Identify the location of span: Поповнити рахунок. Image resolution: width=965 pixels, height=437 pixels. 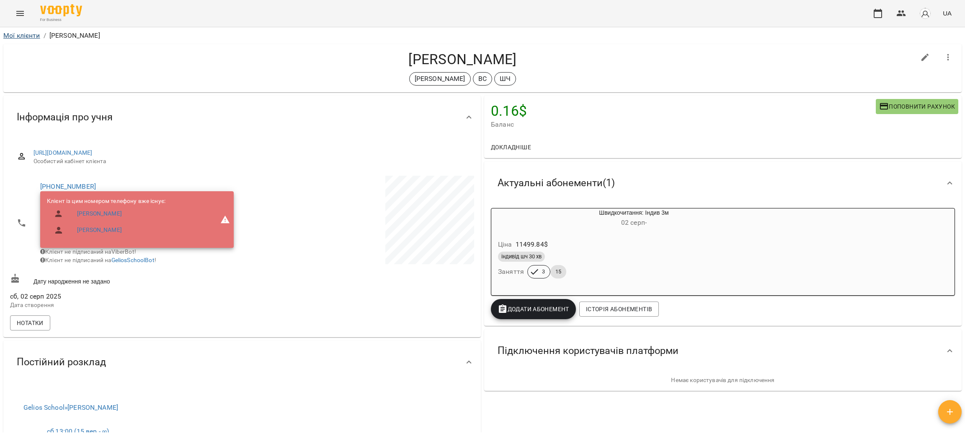
(917, 106).